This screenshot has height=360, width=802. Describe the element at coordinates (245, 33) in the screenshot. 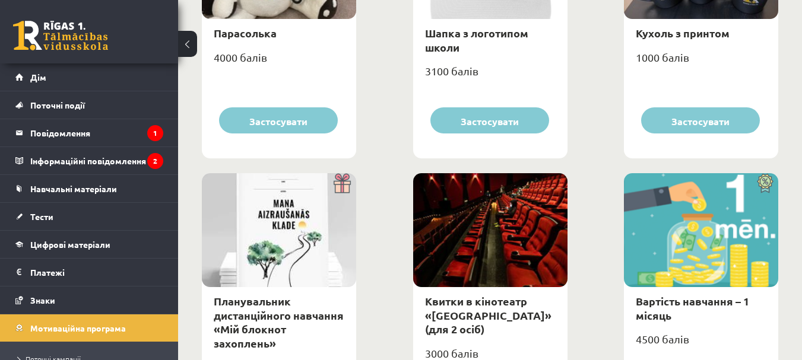

I see `a: Парасолька` at that location.